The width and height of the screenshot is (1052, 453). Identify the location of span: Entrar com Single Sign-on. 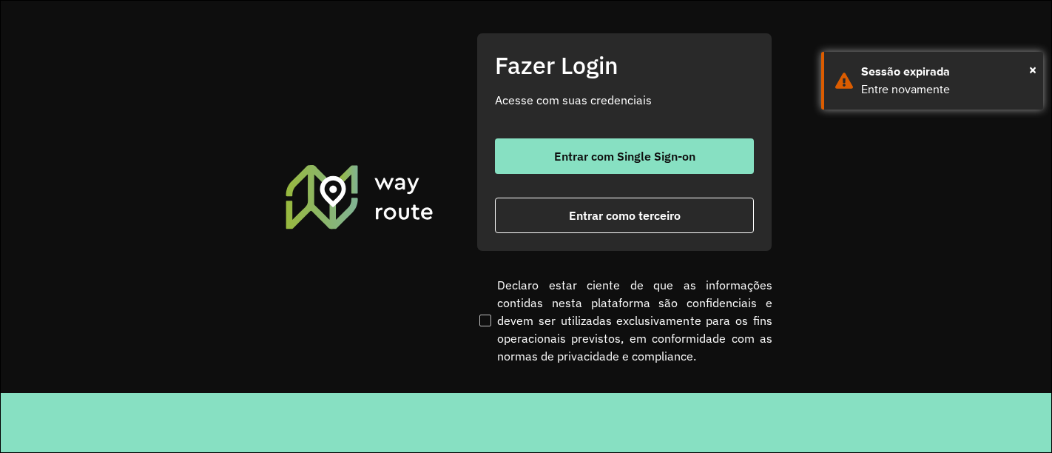
(625, 156).